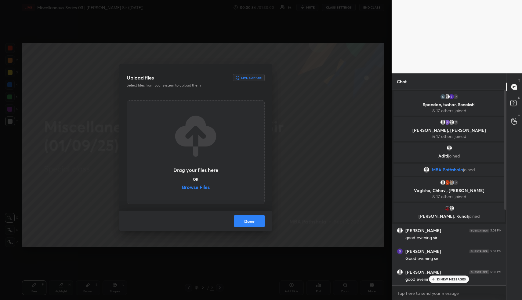 This screenshot has height=300, width=522. What do you see at coordinates (402, 81) in the screenshot?
I see `p: Chat` at bounding box center [402, 81].